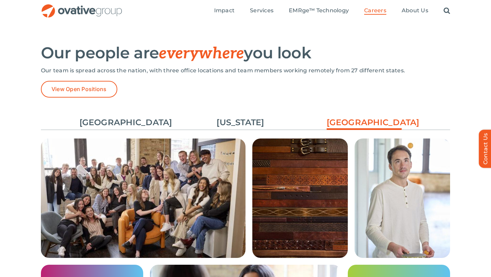 This screenshot has width=491, height=277. I want to click on p: Our team is spread across the nation, with three office locations and team members working remote..., so click(245, 71).